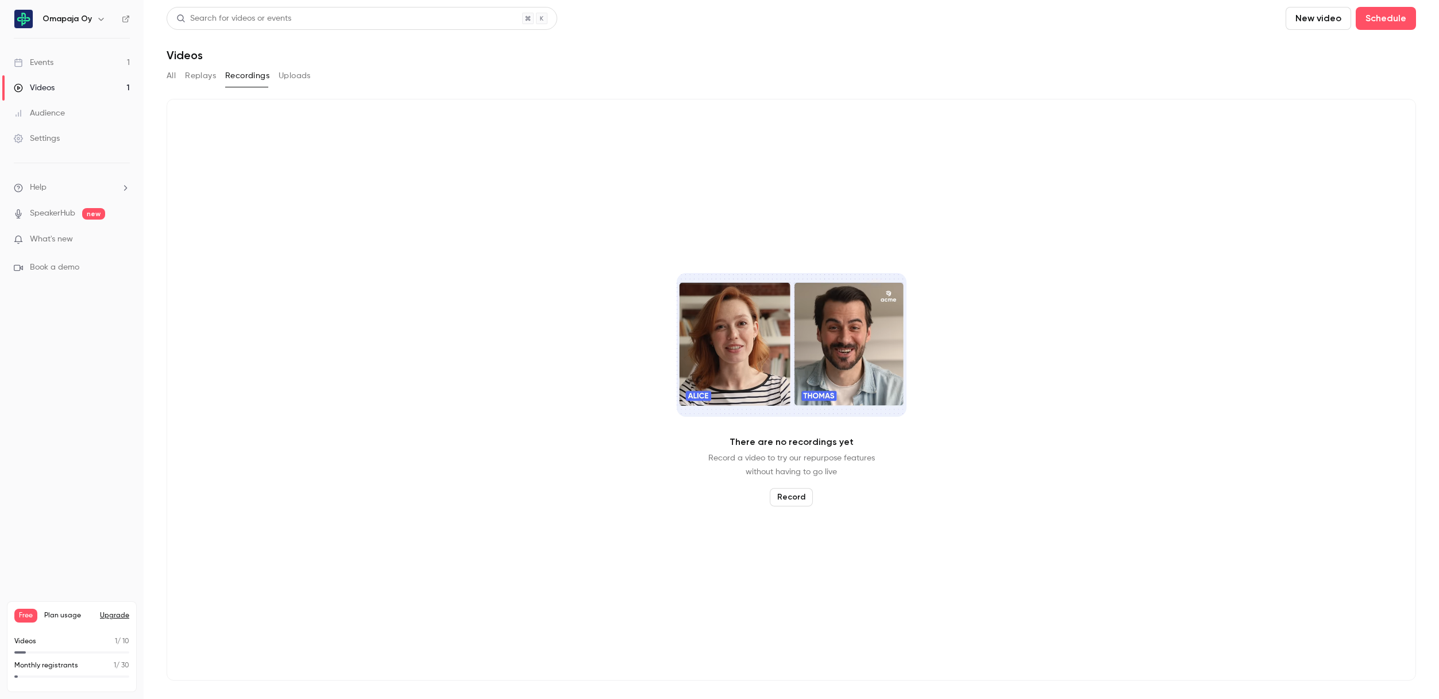  I want to click on button: Recordings, so click(247, 76).